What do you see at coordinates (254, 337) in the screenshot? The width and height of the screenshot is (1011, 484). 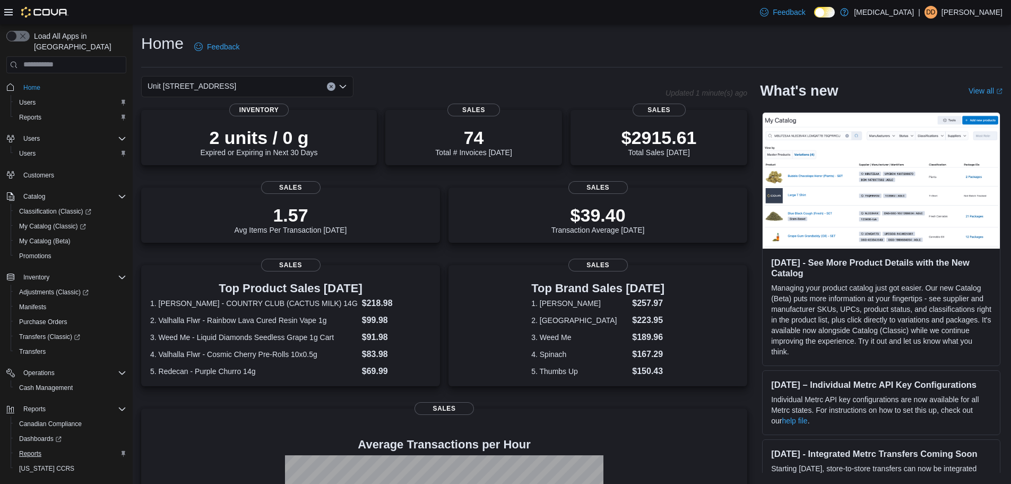 I see `dt: 3. Weed Me - Liquid Diamonds Seedless Grape 1g Cart` at bounding box center [254, 337].